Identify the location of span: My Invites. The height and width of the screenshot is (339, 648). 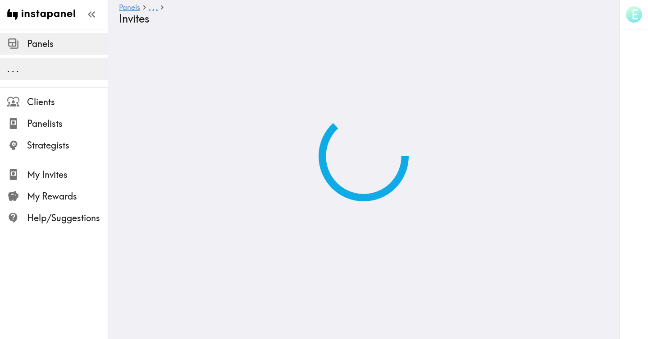
(67, 174).